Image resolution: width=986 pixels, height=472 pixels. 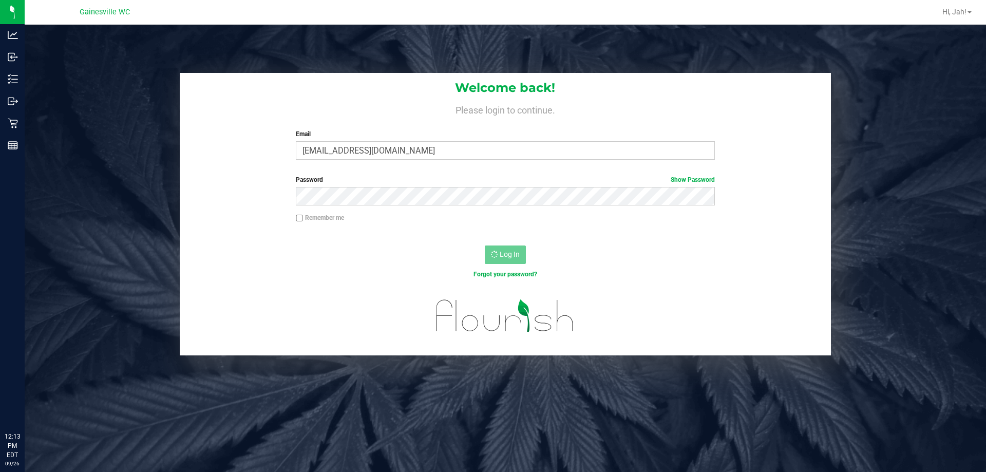 What do you see at coordinates (505, 88) in the screenshot?
I see `h1: Welcome back!` at bounding box center [505, 88].